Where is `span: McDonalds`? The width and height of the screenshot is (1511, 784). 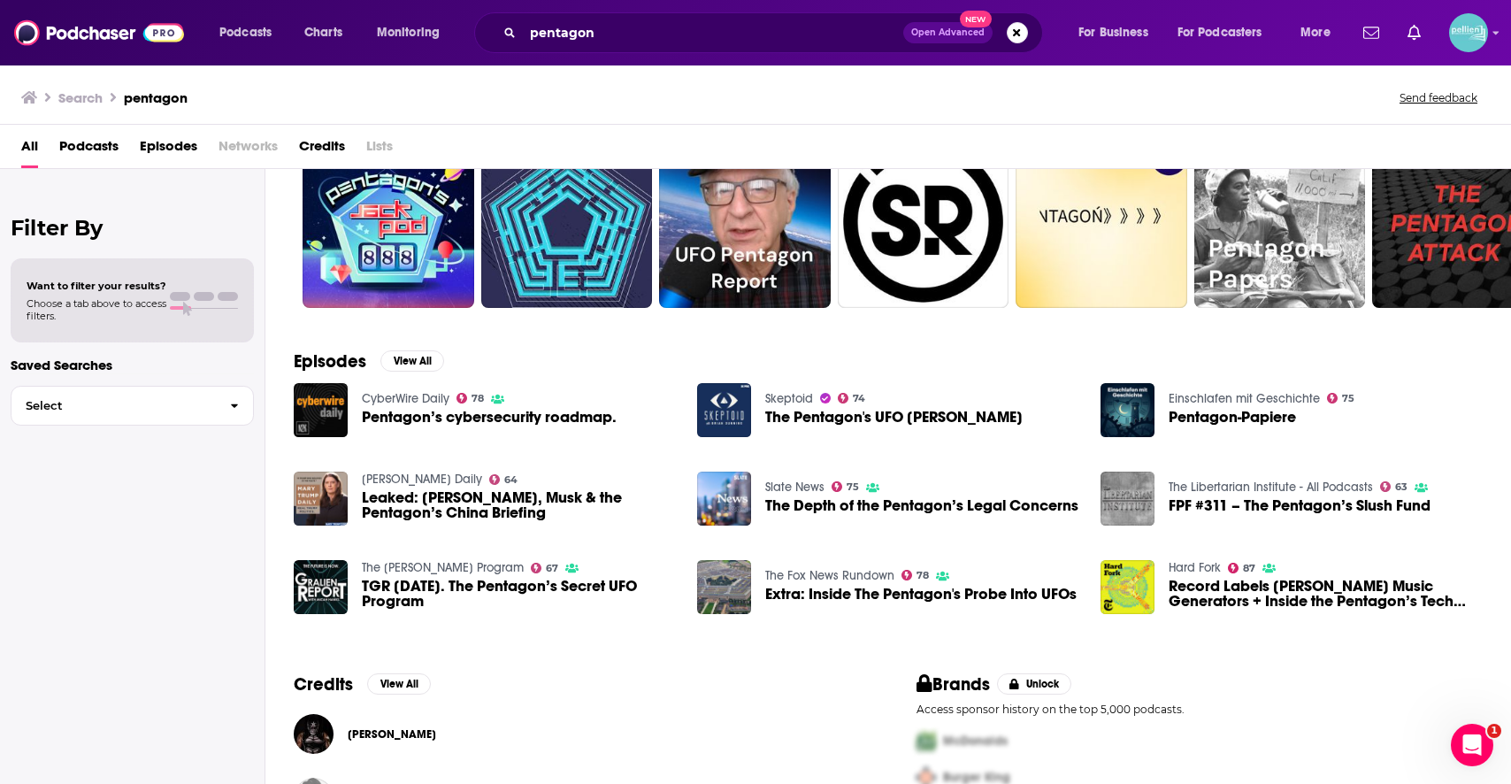
span: McDonalds is located at coordinates (975, 741).